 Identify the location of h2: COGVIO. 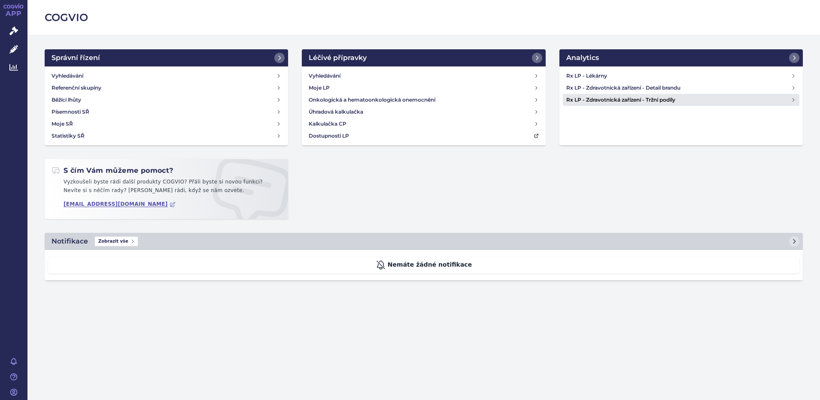
(424, 18).